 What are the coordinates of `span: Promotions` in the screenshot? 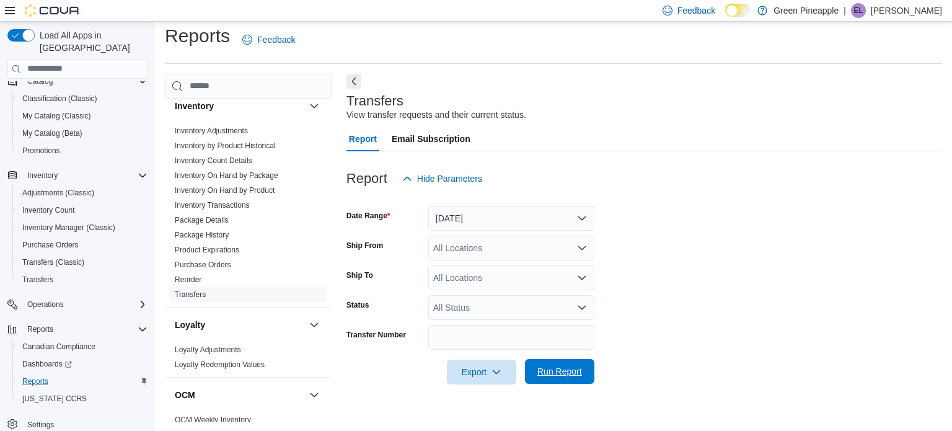 It's located at (82, 151).